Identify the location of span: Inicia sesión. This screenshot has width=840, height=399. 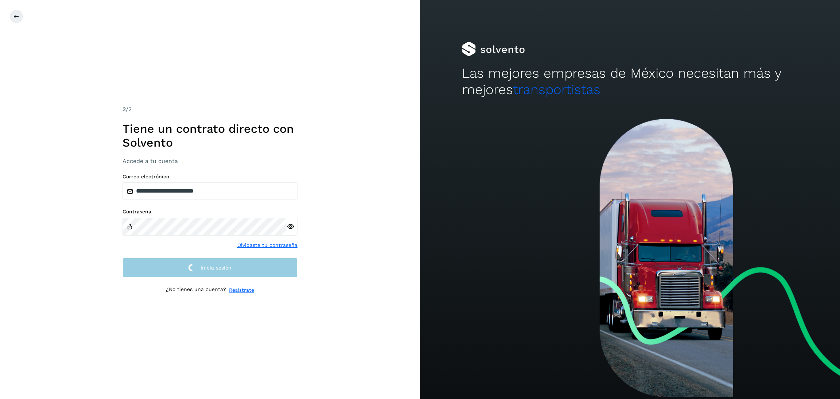
(216, 267).